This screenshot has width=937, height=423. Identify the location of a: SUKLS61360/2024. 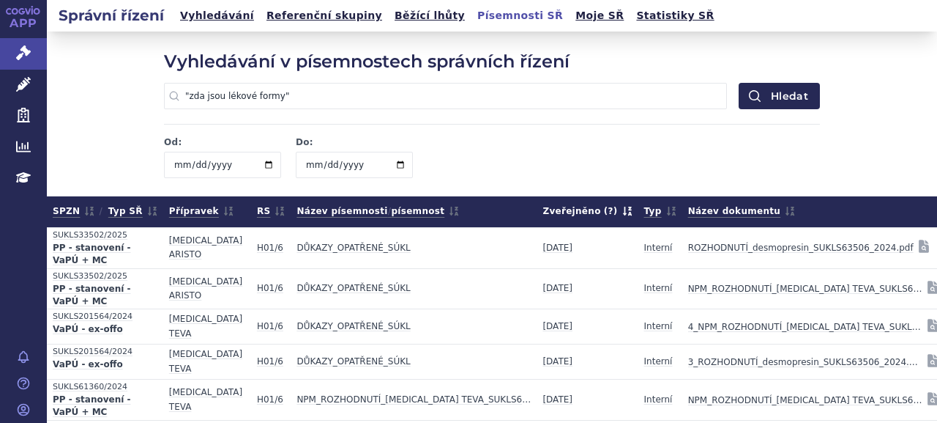
(105, 386).